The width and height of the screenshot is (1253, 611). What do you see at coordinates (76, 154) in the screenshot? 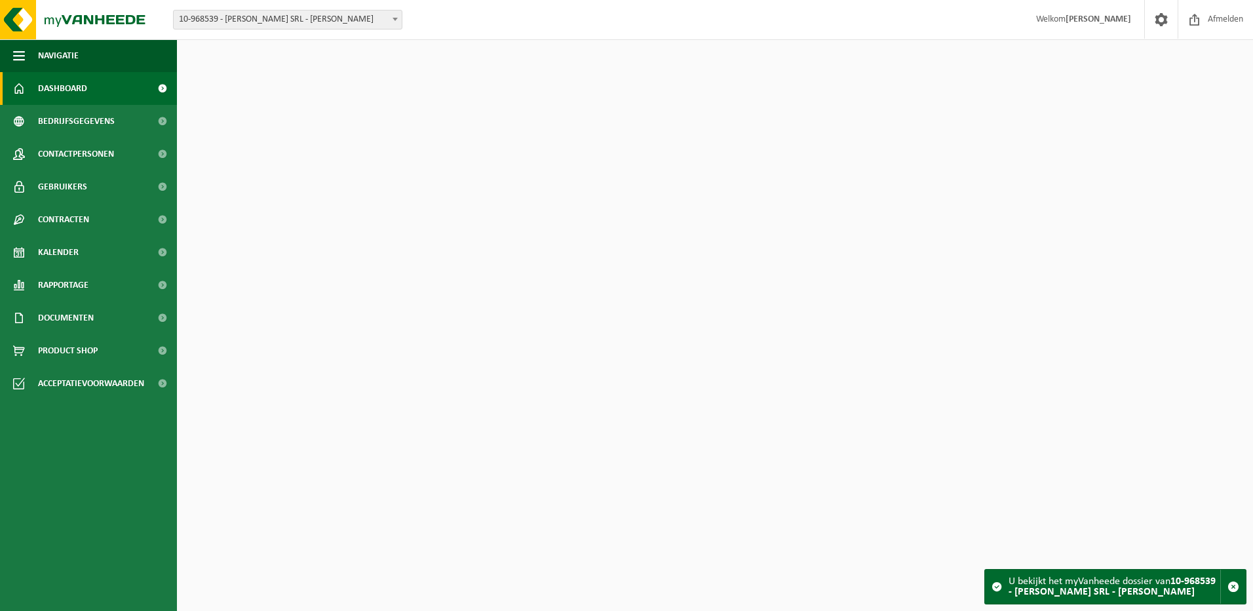
I see `span: Contactpersonen` at bounding box center [76, 154].